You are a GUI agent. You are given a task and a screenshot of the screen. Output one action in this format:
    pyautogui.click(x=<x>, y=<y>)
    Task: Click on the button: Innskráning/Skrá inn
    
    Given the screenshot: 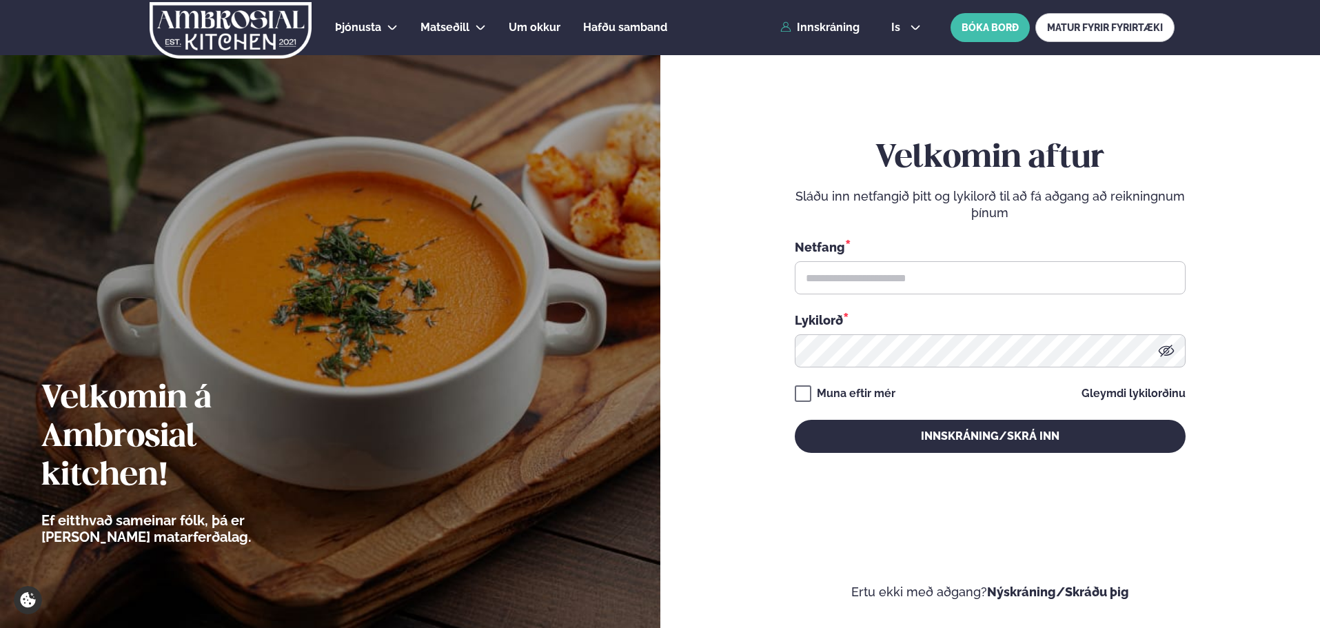 What is the action you would take?
    pyautogui.click(x=990, y=436)
    